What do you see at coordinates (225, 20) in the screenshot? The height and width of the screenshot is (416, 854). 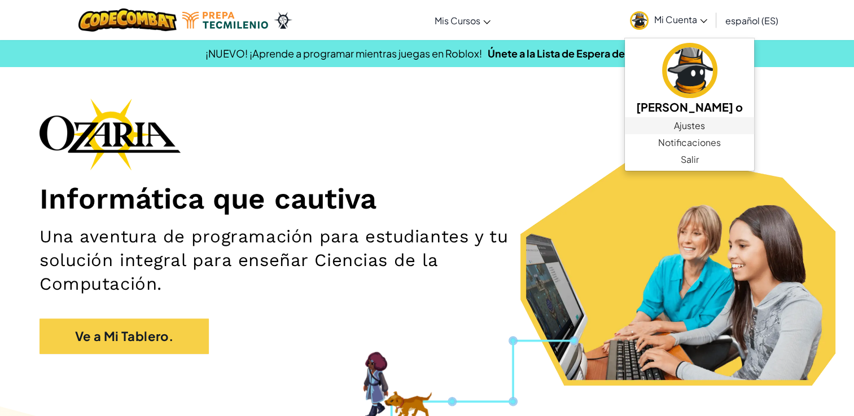 I see `img: Tecmilenio logo` at bounding box center [225, 20].